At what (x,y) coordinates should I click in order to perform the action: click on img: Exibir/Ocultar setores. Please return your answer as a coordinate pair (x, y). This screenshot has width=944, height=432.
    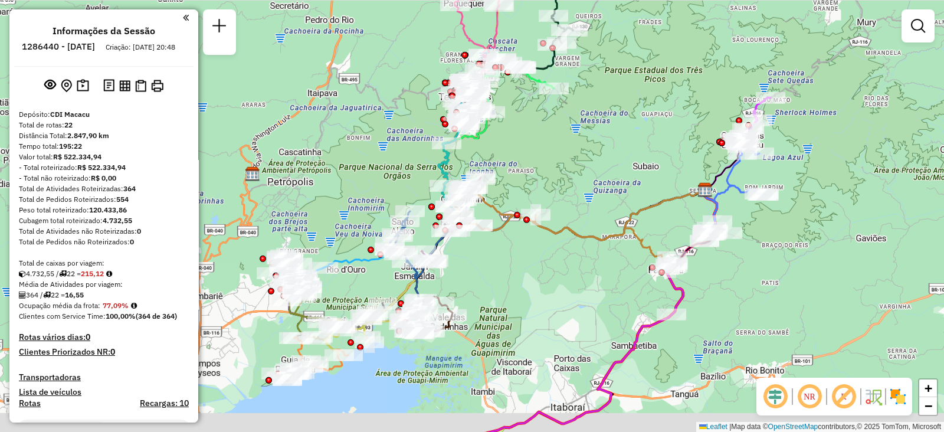
    Looking at the image, I should click on (898, 396).